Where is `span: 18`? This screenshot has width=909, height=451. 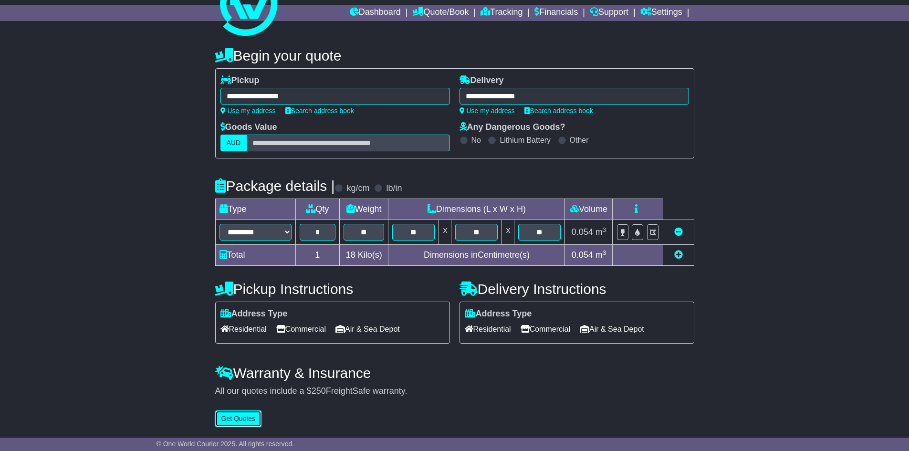 span: 18 is located at coordinates (351, 255).